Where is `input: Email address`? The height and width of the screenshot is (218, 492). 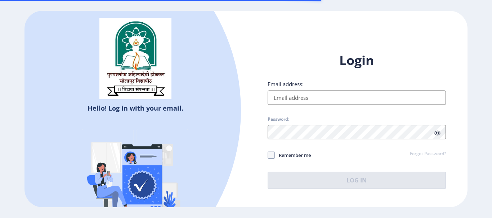
input: Email address is located at coordinates (356, 98).